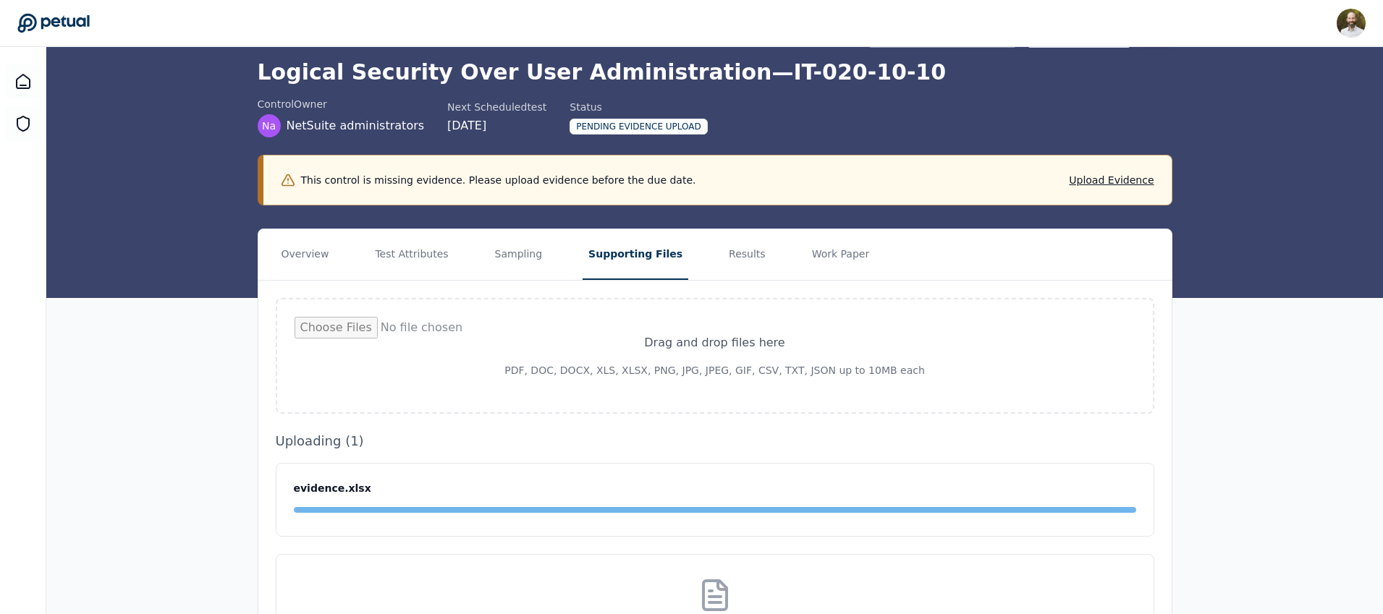  I want to click on a: Dashboard, so click(23, 82).